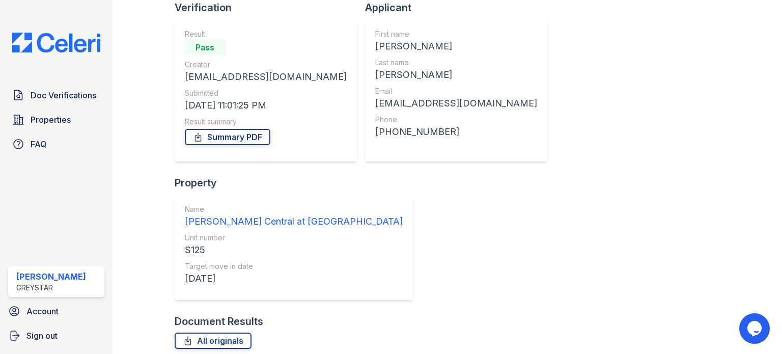 The height and width of the screenshot is (354, 782). Describe the element at coordinates (294, 209) in the screenshot. I see `div: Name` at that location.